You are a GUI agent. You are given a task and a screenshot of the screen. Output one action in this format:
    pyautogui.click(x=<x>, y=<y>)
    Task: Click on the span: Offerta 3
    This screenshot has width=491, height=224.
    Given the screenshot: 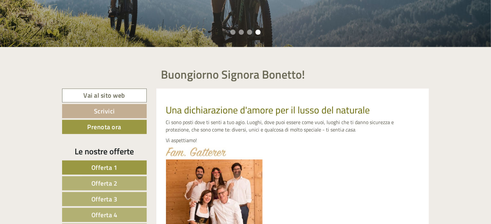 What is the action you would take?
    pyautogui.click(x=104, y=199)
    